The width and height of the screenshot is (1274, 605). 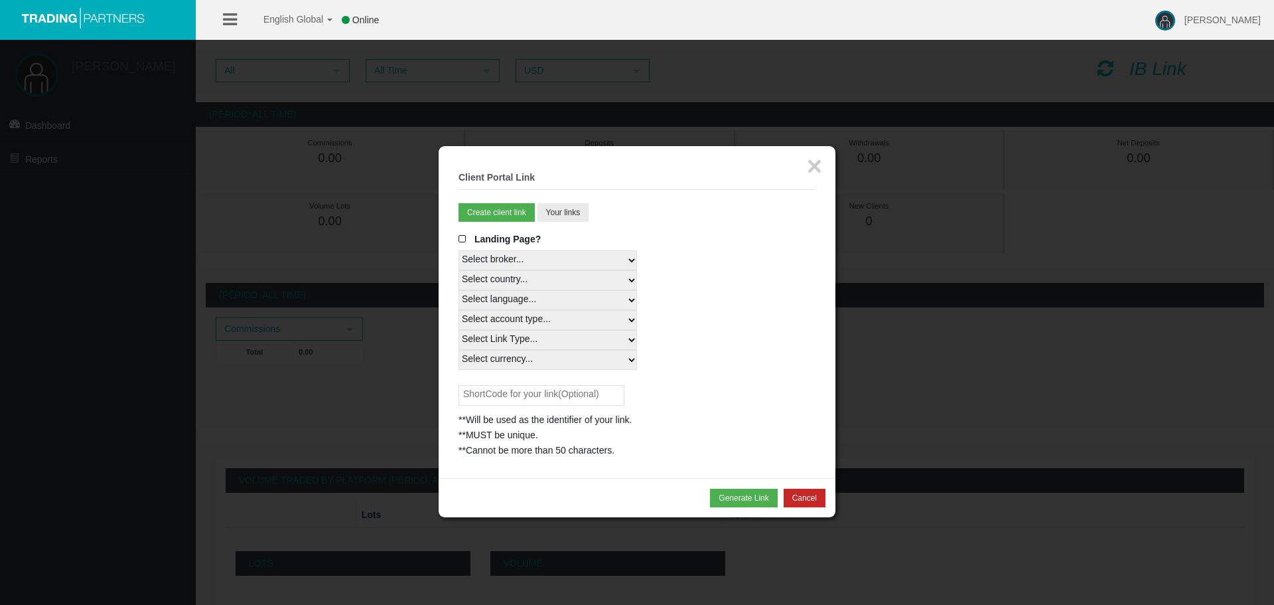 What do you see at coordinates (366, 20) in the screenshot?
I see `span: Online` at bounding box center [366, 20].